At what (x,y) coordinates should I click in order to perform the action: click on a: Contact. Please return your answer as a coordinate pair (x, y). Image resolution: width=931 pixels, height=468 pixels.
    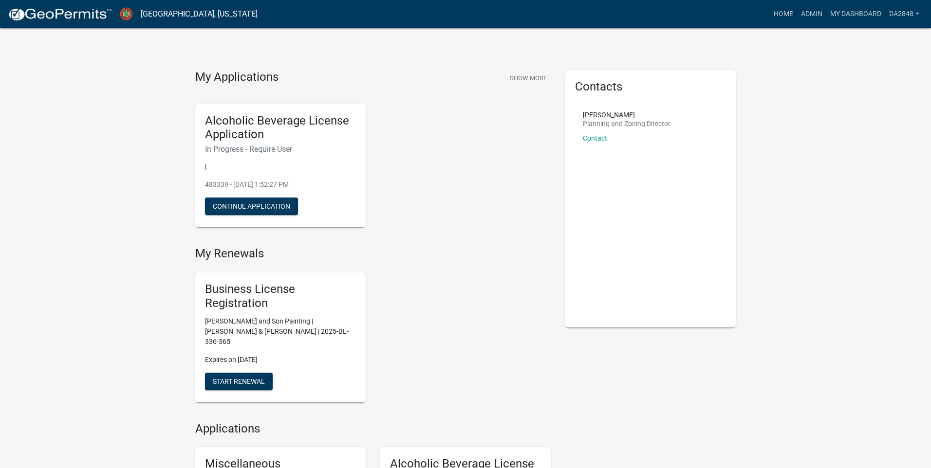
    Looking at the image, I should click on (595, 138).